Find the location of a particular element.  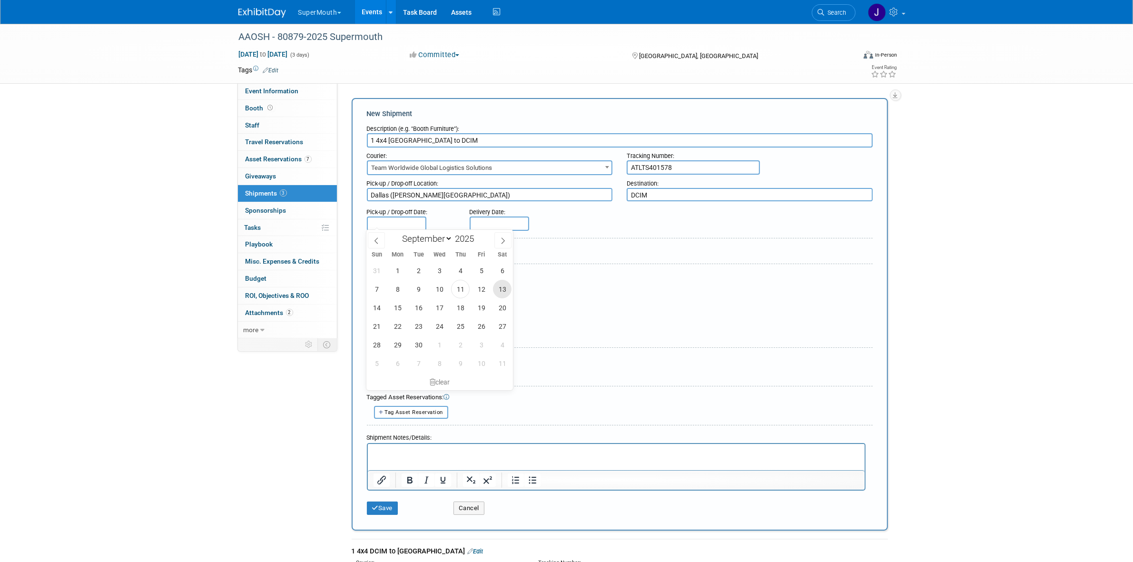

span: to is located at coordinates (263, 54).